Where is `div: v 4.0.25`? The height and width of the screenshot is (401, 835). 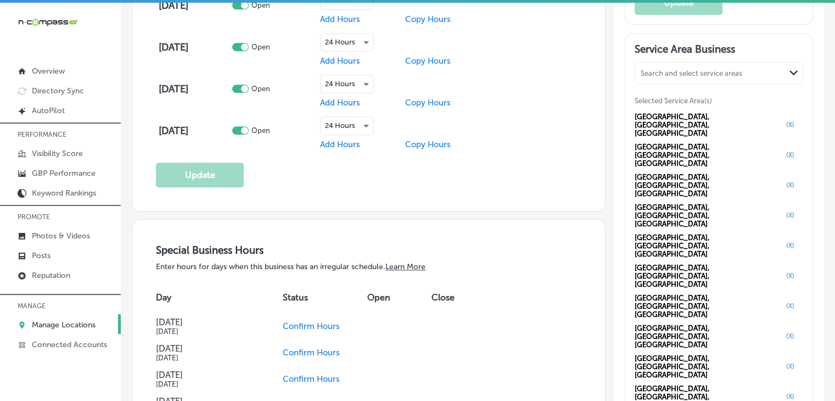
div: v 4.0.25 is located at coordinates (42, 22).